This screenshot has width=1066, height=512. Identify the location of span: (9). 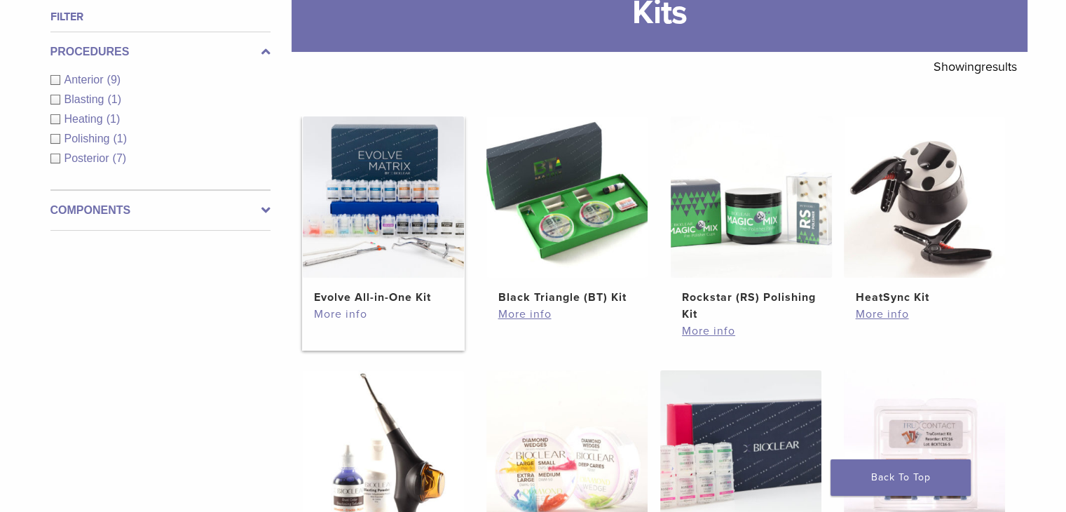
(114, 79).